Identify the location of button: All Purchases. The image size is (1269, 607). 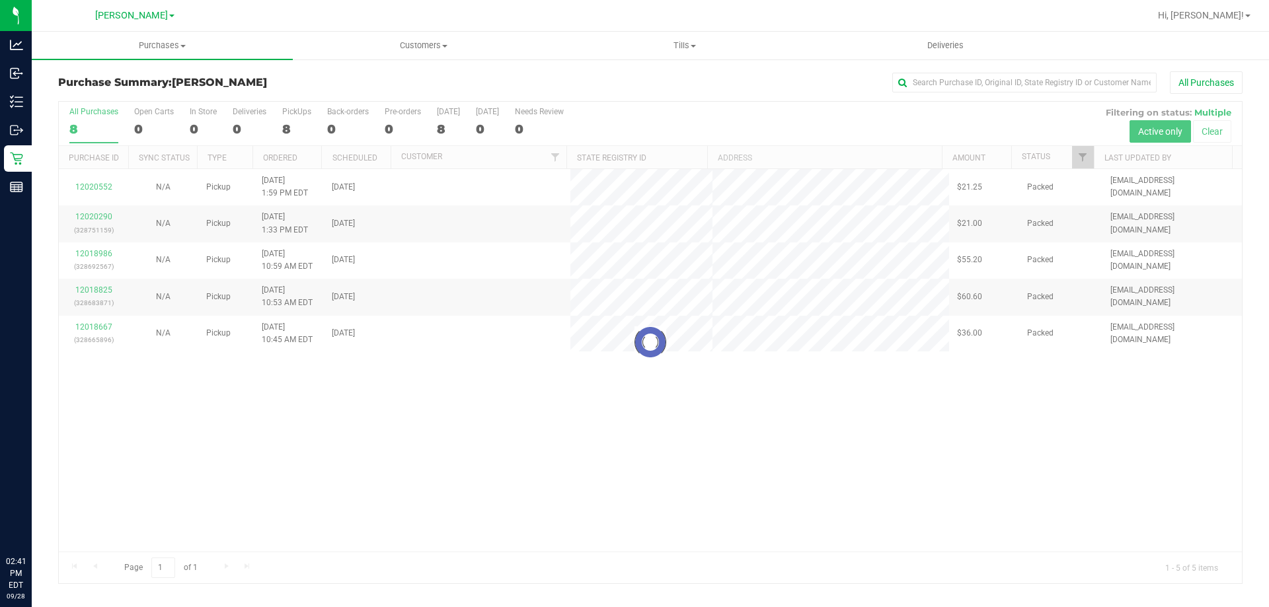
(1206, 83).